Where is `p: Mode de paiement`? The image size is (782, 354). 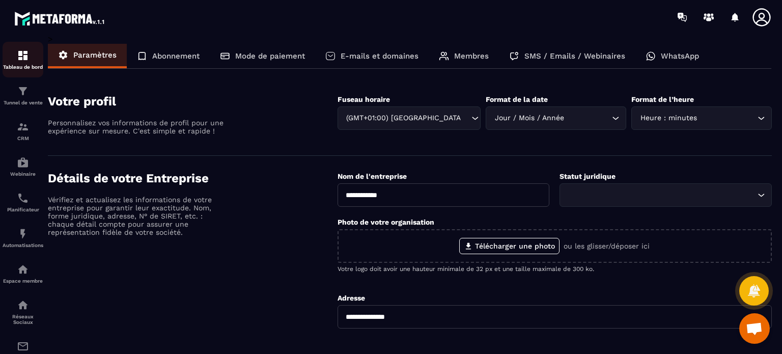
p: Mode de paiement is located at coordinates (270, 56).